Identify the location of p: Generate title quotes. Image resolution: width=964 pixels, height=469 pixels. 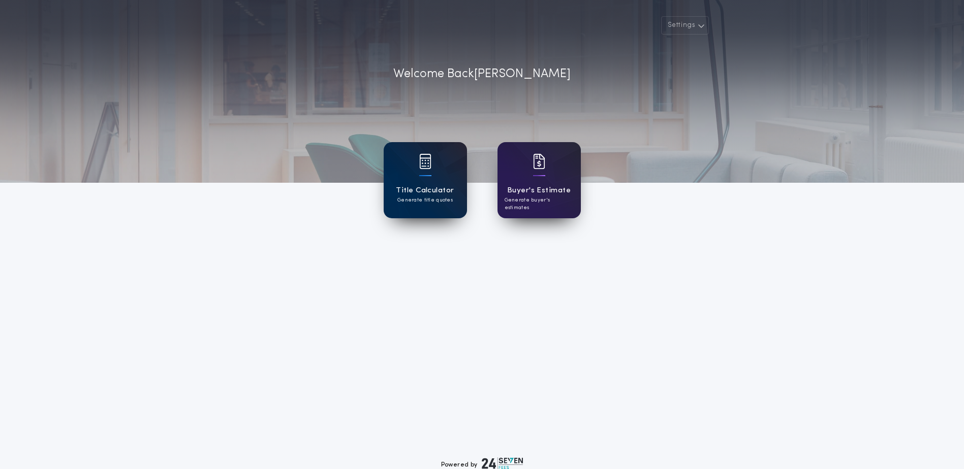
(425, 200).